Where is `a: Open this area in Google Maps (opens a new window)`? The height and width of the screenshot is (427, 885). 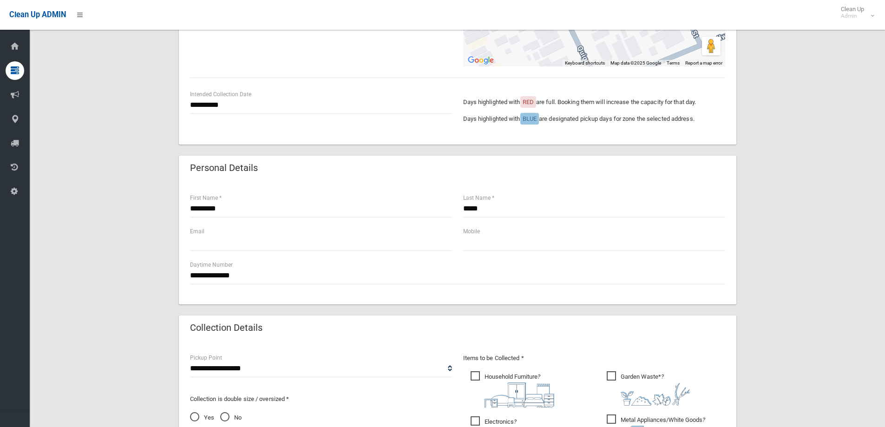 a: Open this area in Google Maps (opens a new window) is located at coordinates (481, 60).